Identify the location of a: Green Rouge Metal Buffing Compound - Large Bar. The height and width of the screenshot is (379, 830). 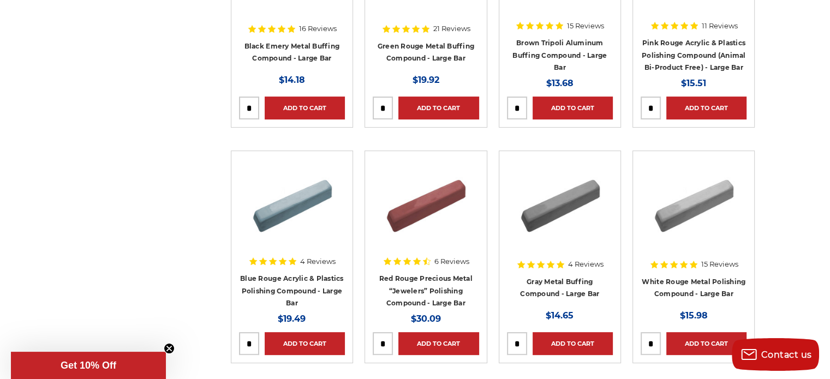
(426, 52).